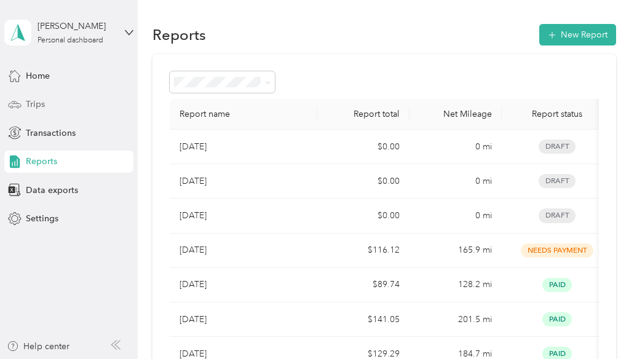  Describe the element at coordinates (456, 285) in the screenshot. I see `td: 128.2 mi` at that location.